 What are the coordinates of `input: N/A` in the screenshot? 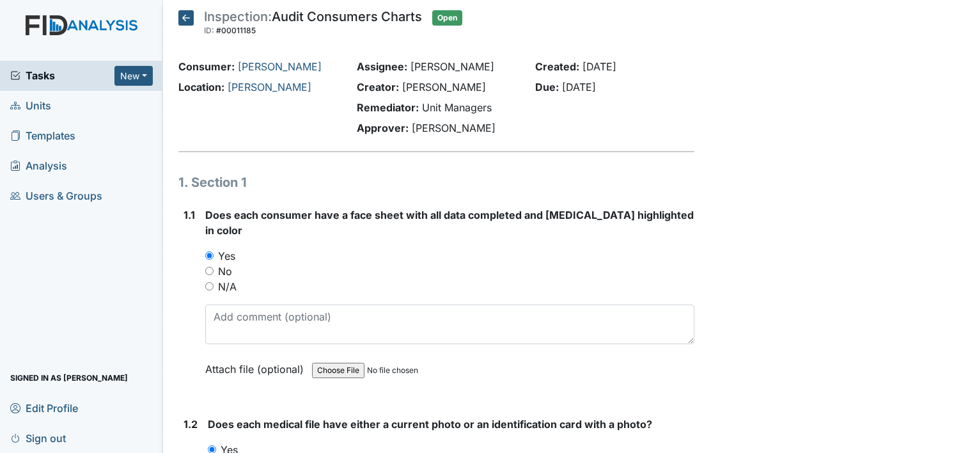 It's located at (209, 286).